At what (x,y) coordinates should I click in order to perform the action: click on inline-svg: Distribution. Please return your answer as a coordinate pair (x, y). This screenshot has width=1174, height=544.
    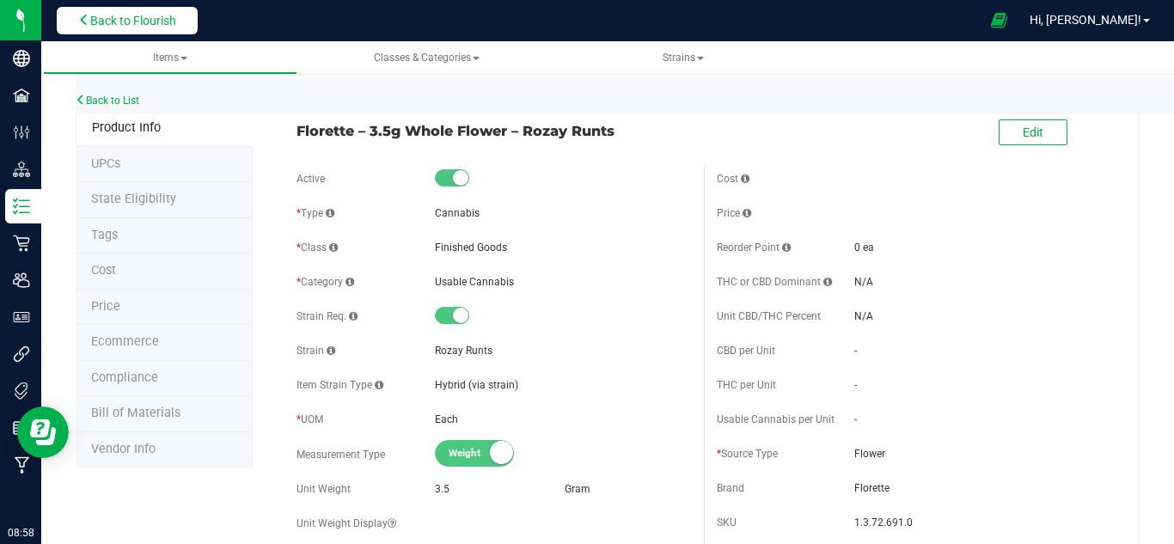
    Looking at the image, I should click on (21, 169).